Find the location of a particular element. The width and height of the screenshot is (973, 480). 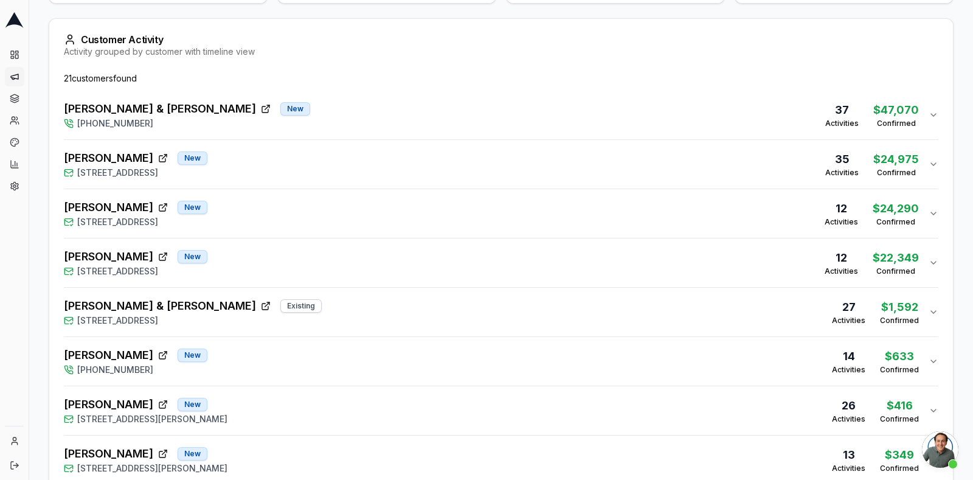

div: 21 customer s found is located at coordinates (501, 78).